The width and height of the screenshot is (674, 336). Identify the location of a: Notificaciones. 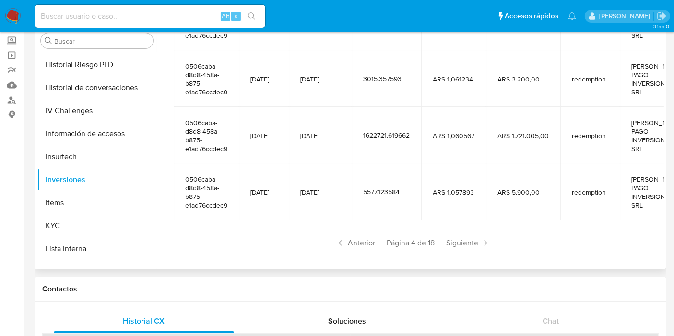
(571, 16).